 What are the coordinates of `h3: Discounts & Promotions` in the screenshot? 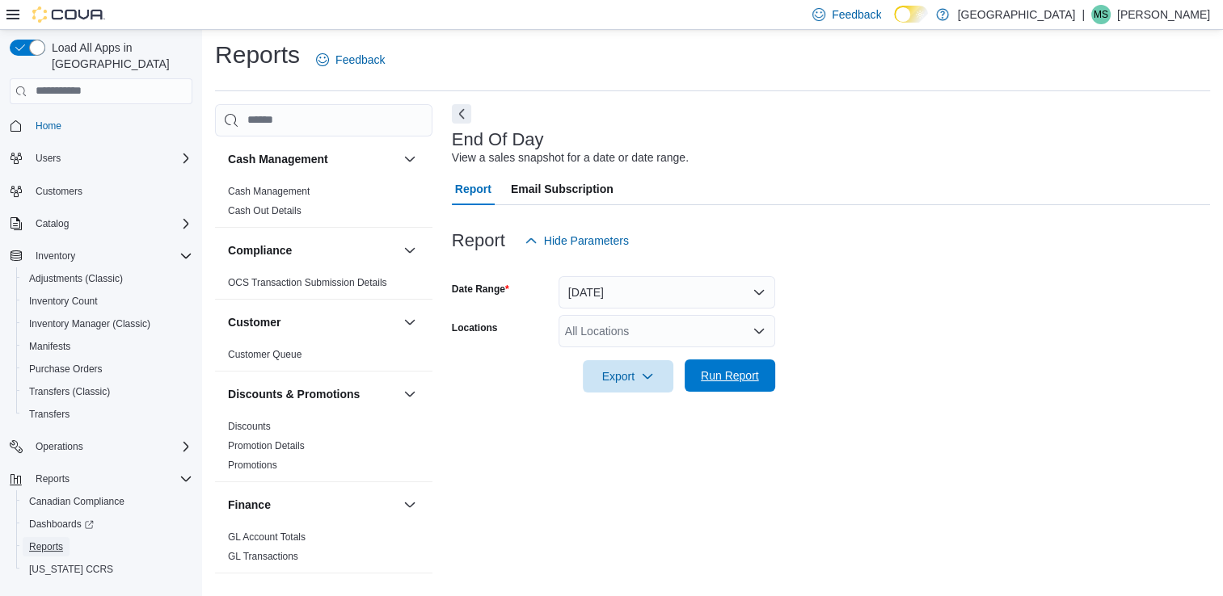 It's located at (293, 394).